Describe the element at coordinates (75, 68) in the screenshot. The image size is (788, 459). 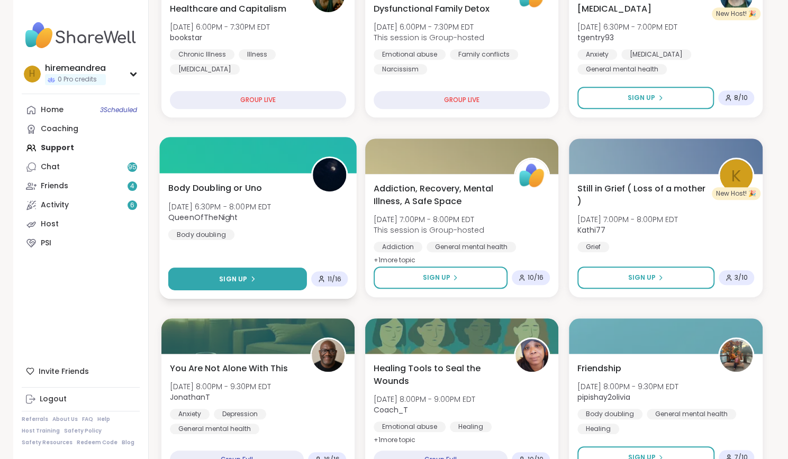
I see `div: hiremeandrea` at that location.